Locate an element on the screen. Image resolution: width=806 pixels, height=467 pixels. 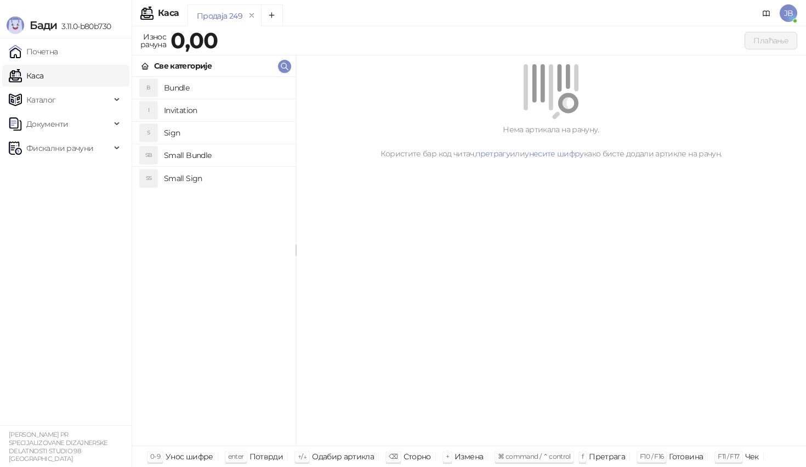
span: F11 / F17 is located at coordinates (728, 456).